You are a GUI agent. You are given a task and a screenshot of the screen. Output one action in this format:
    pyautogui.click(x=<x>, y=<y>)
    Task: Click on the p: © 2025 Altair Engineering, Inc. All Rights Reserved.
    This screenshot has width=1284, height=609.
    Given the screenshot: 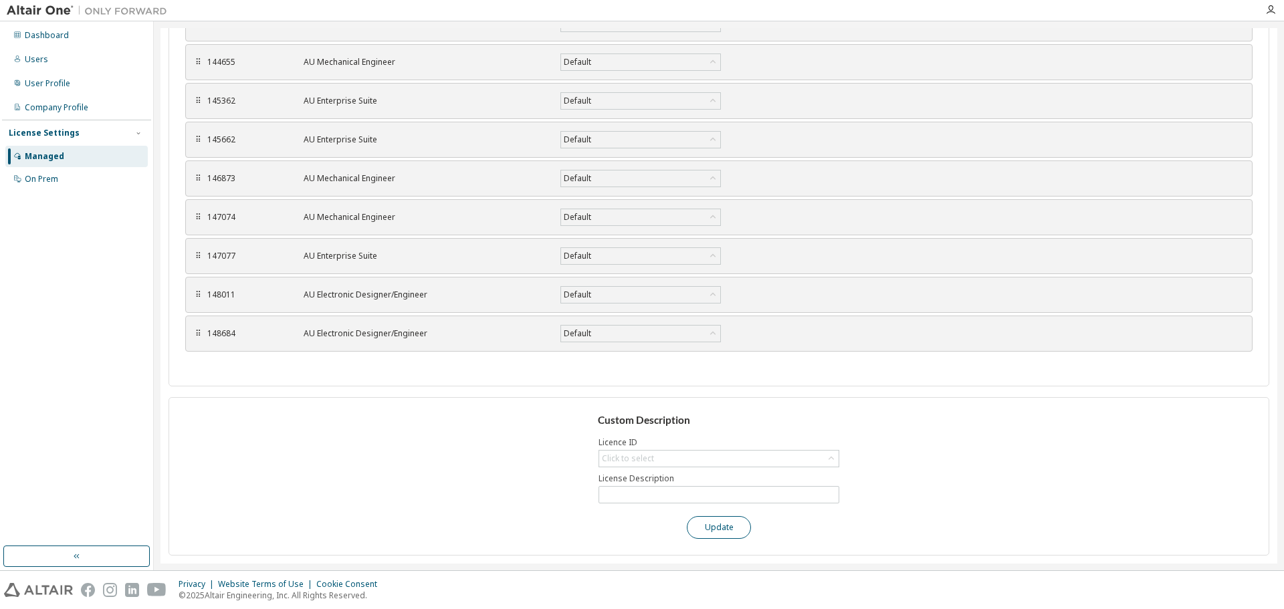 What is the action you would take?
    pyautogui.click(x=281, y=595)
    